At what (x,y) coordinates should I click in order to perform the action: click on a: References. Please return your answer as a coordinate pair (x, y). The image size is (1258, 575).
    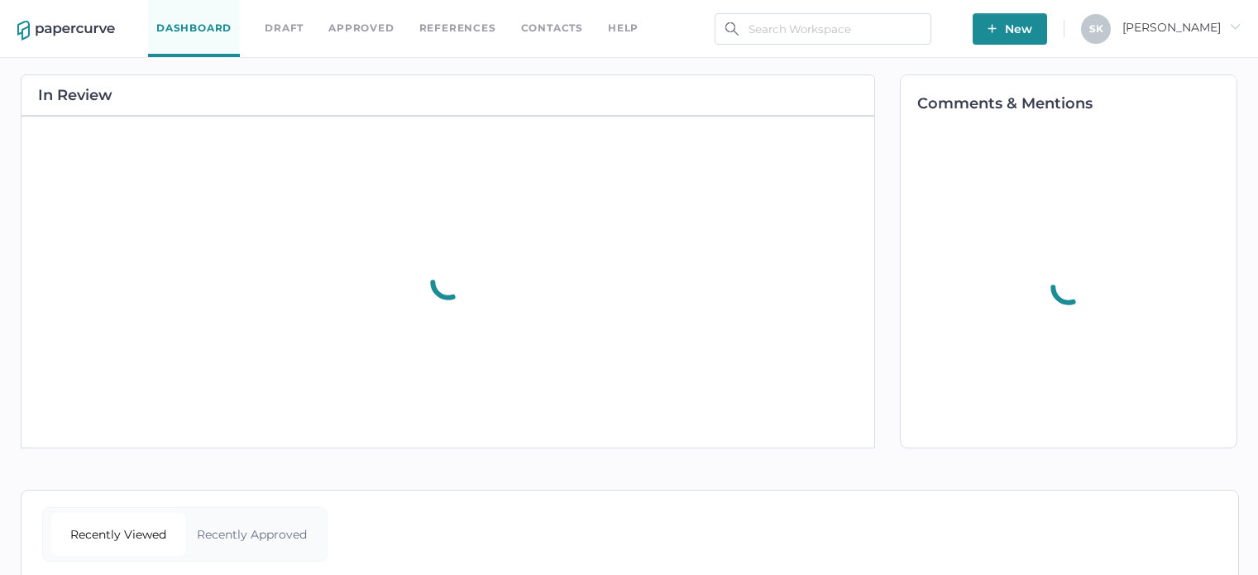
    Looking at the image, I should click on (458, 28).